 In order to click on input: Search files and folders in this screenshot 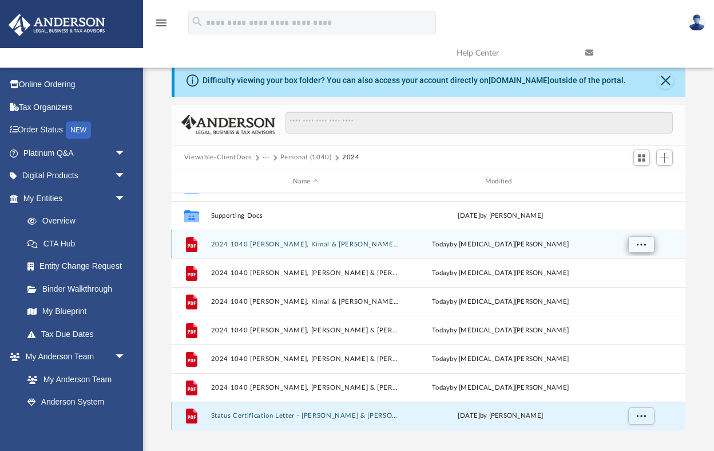, I will do `click(480, 123)`.